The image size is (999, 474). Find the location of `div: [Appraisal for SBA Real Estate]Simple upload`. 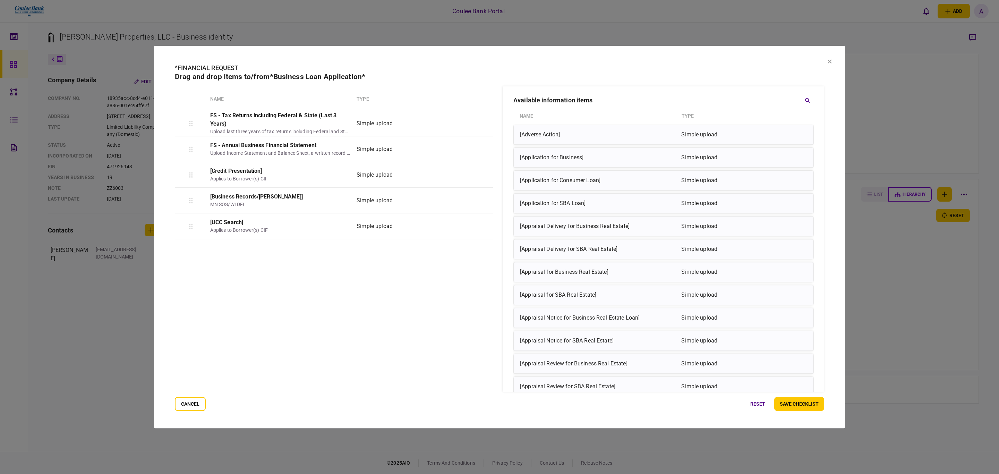

div: [Appraisal for SBA Real Estate]Simple upload is located at coordinates (664, 295).